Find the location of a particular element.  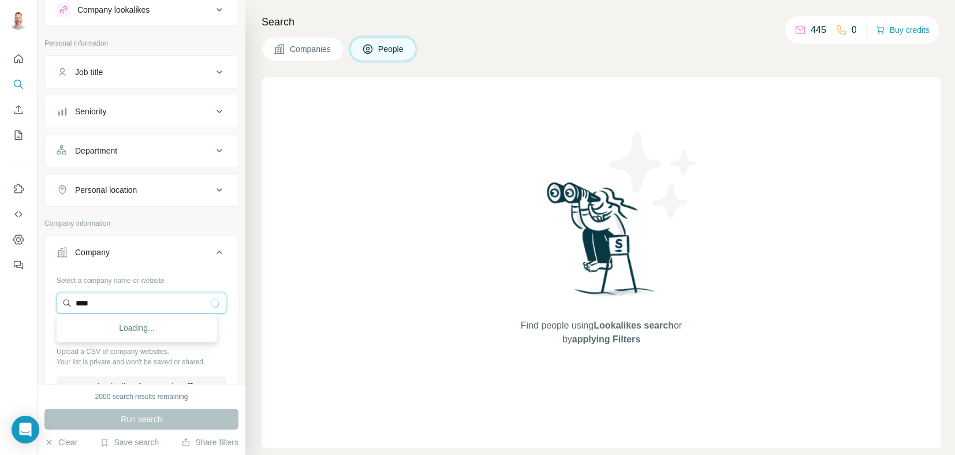

button: Job title is located at coordinates (141, 72).